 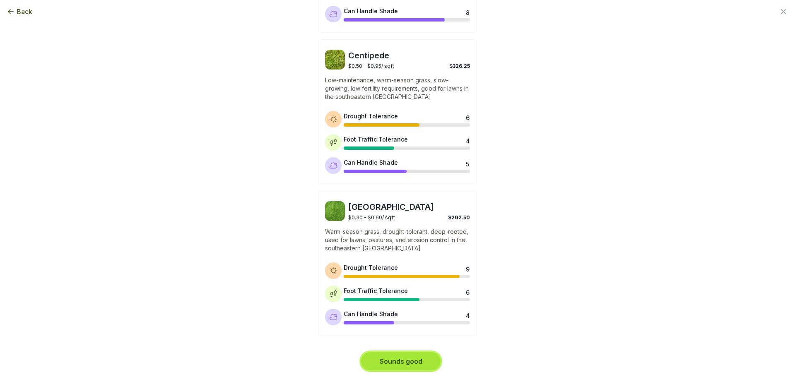 What do you see at coordinates (409, 55) in the screenshot?
I see `span: Centipede` at bounding box center [409, 55].